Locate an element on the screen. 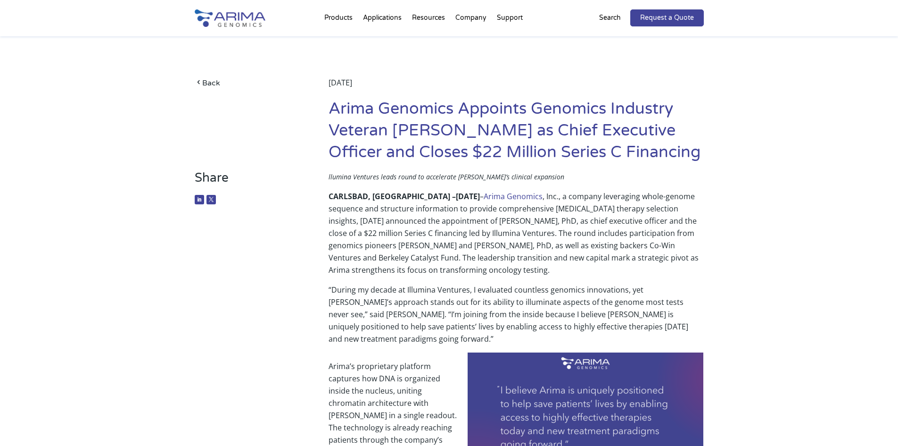 The image size is (898, 446). p: Search is located at coordinates (610, 18).